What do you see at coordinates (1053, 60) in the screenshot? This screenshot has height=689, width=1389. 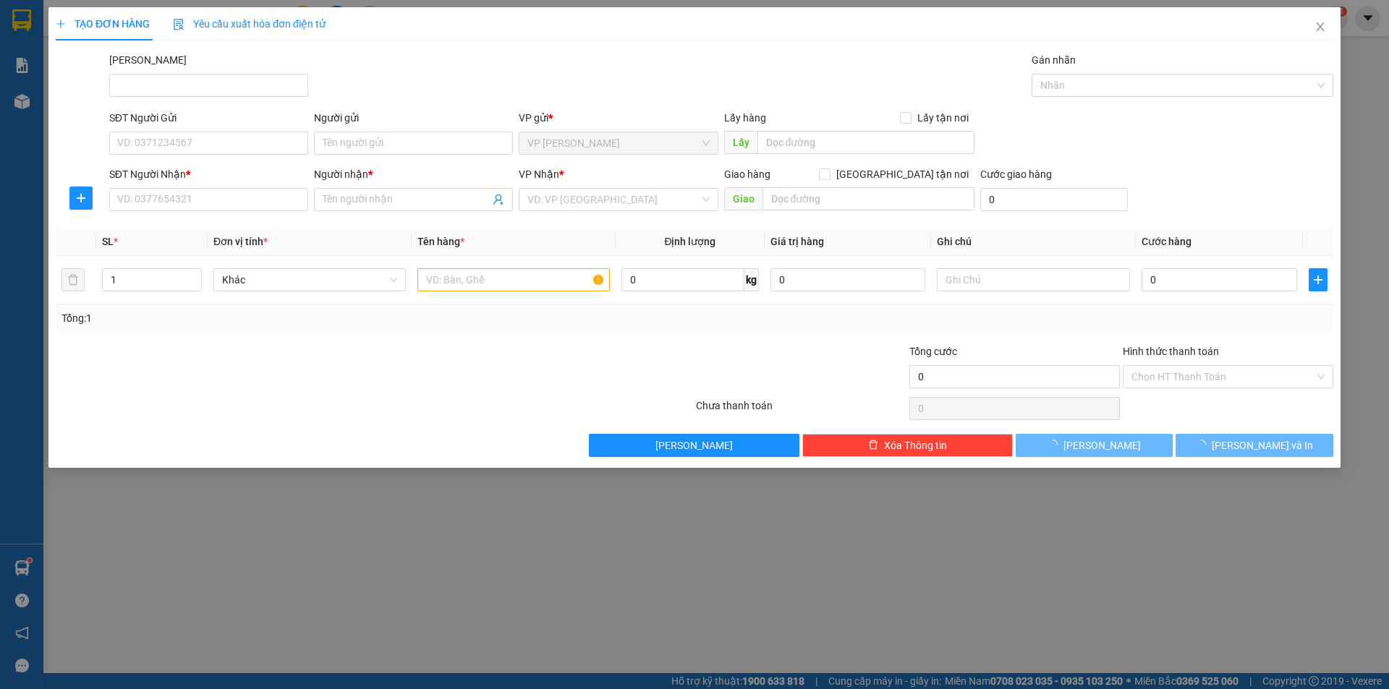 I see `label: Gán nhãn` at bounding box center [1053, 60].